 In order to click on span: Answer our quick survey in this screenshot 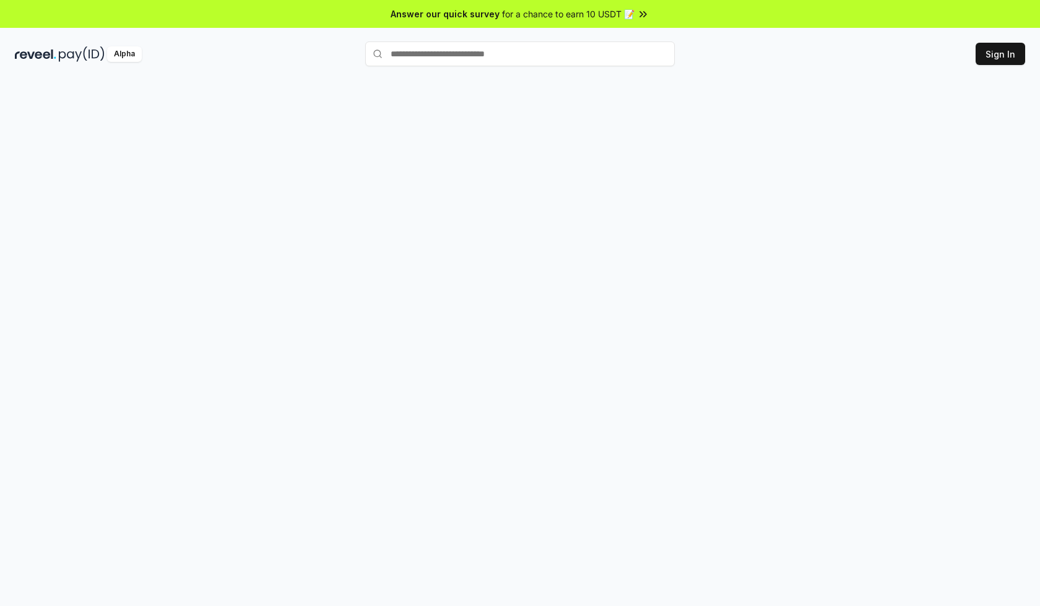, I will do `click(445, 14)`.